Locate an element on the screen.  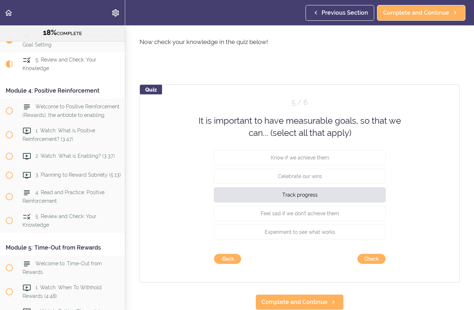
a: Previous Section is located at coordinates (340, 13).